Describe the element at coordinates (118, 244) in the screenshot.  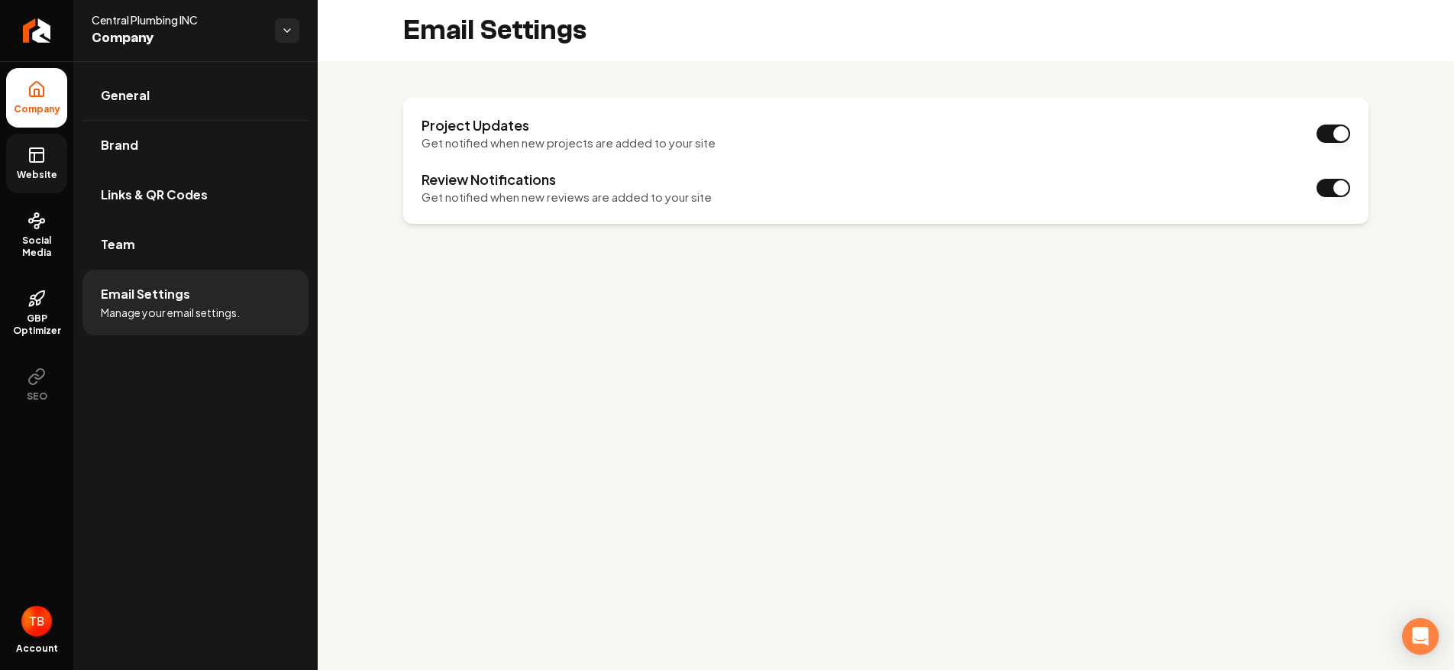
I see `span: Team` at that location.